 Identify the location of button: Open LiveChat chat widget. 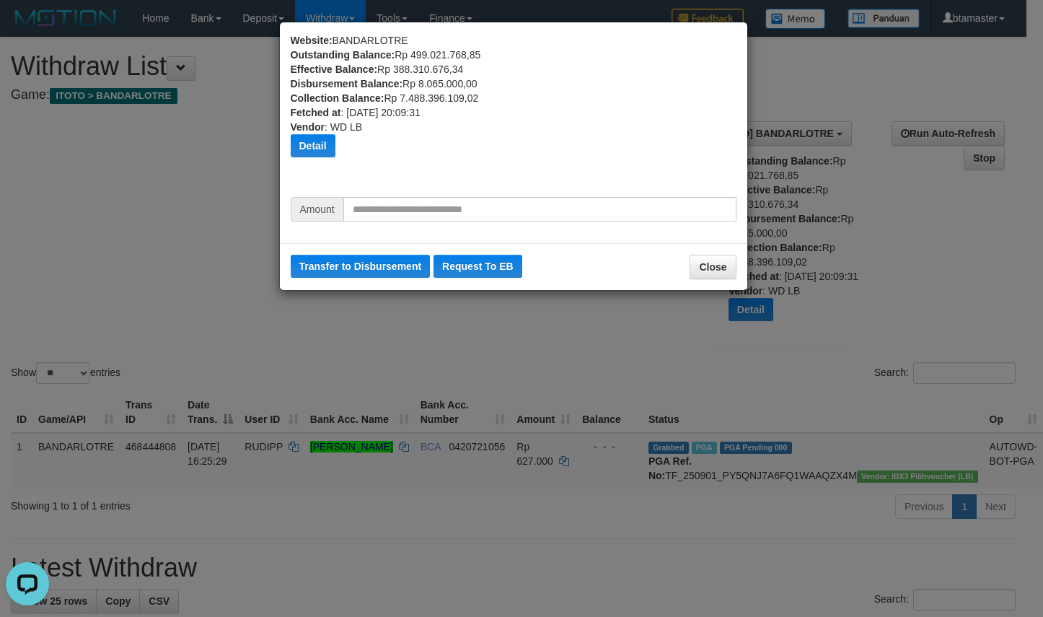
(27, 27).